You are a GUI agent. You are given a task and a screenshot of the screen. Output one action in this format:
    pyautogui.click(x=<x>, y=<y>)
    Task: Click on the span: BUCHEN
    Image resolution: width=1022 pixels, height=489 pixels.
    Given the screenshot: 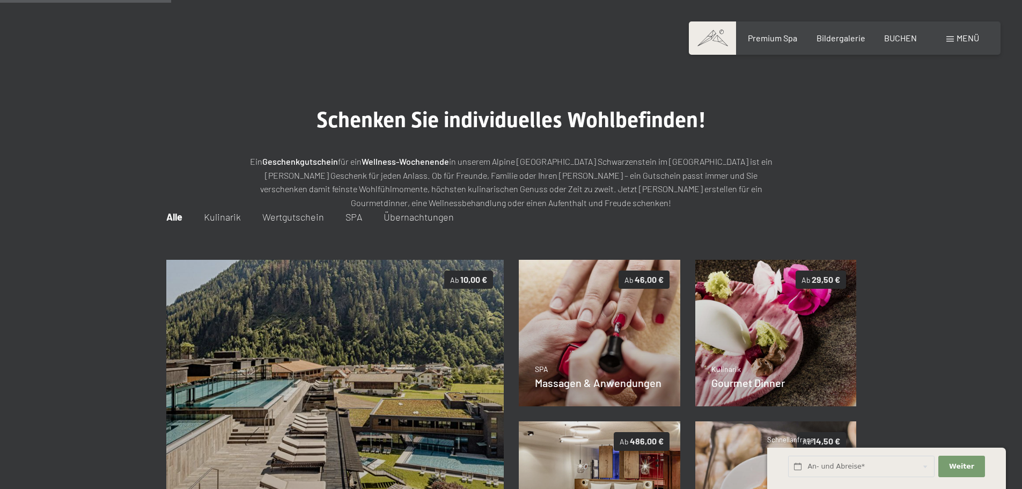 What is the action you would take?
    pyautogui.click(x=900, y=38)
    